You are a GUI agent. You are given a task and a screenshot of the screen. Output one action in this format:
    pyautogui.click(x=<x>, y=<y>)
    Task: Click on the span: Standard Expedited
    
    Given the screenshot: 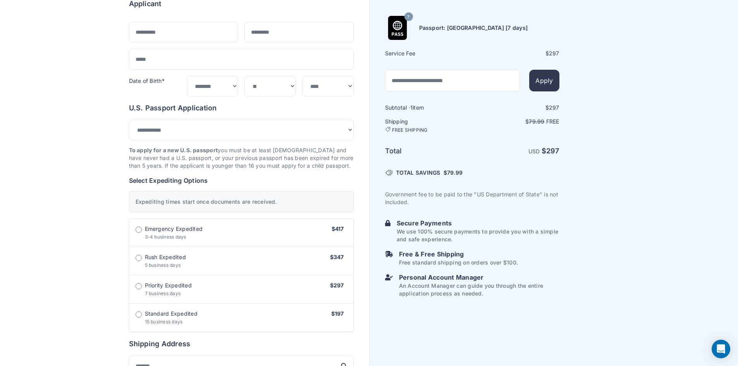 What is the action you would take?
    pyautogui.click(x=171, y=314)
    